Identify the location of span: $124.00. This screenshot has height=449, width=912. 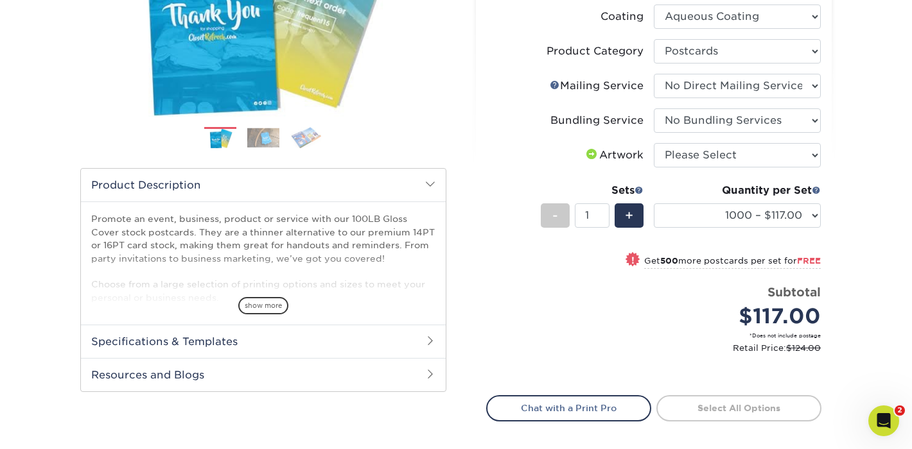
(803, 348).